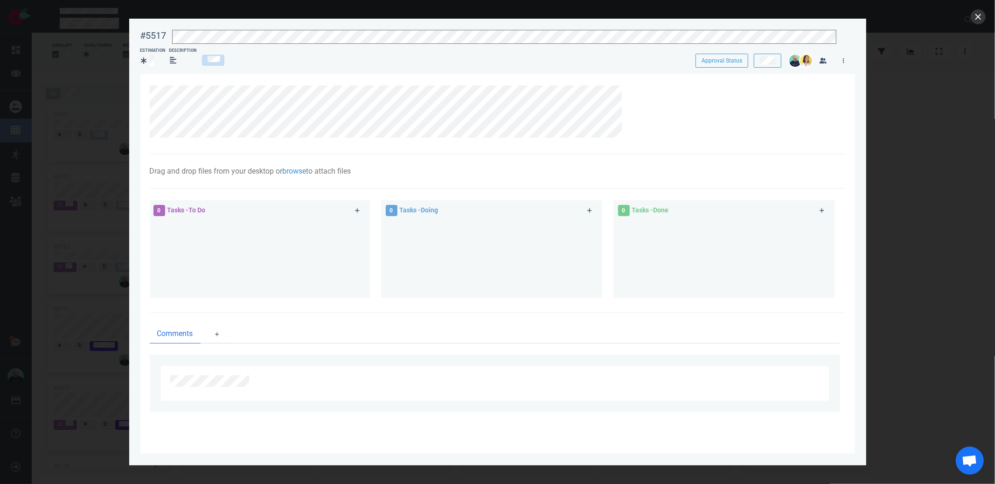 This screenshot has width=995, height=484. I want to click on span: Tasks - Doing, so click(419, 210).